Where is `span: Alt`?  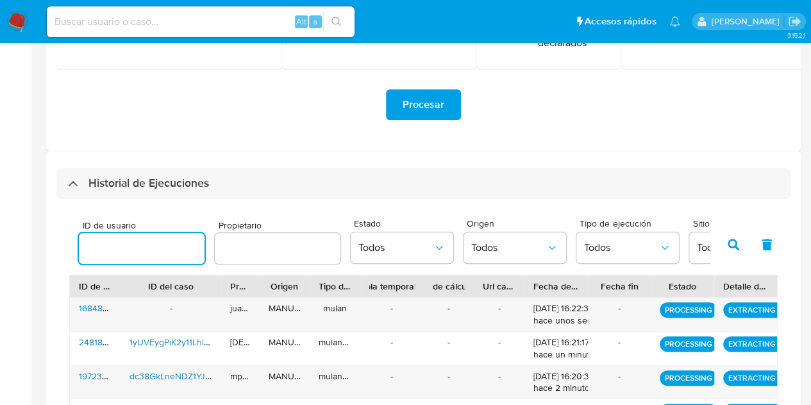 span: Alt is located at coordinates (301, 21).